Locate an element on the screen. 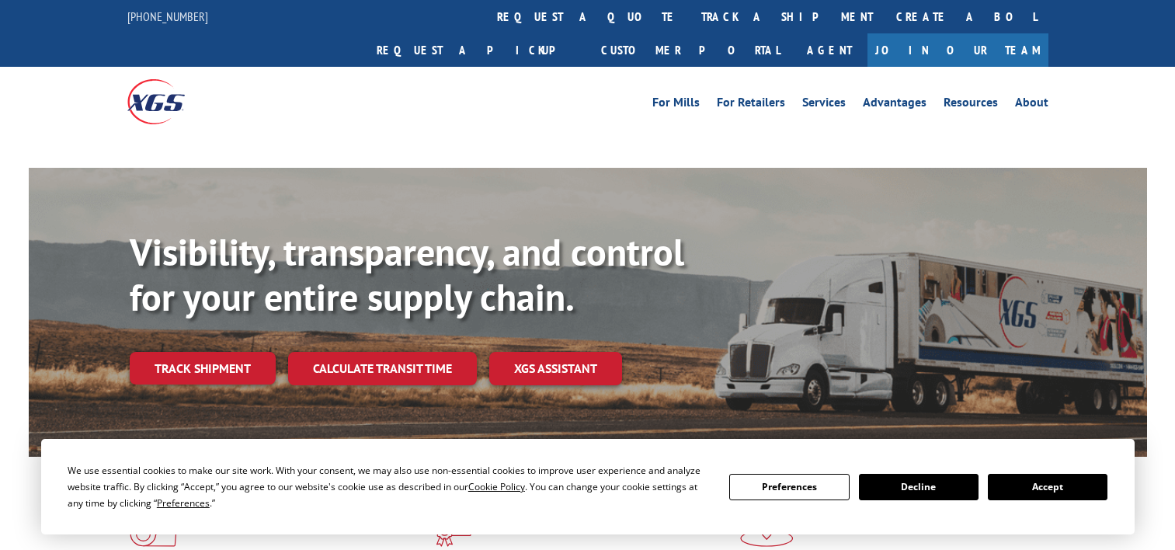 Image resolution: width=1175 pixels, height=550 pixels. a: Advantages is located at coordinates (894, 105).